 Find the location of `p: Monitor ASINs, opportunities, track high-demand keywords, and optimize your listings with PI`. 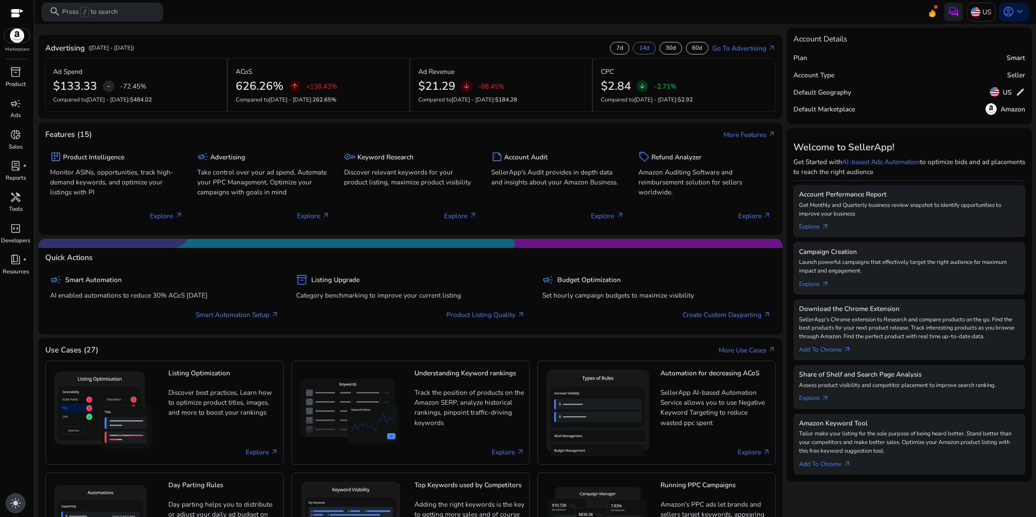

p: Monitor ASINs, opportunities, track high-demand keywords, and optimize your listings with PI is located at coordinates (117, 182).